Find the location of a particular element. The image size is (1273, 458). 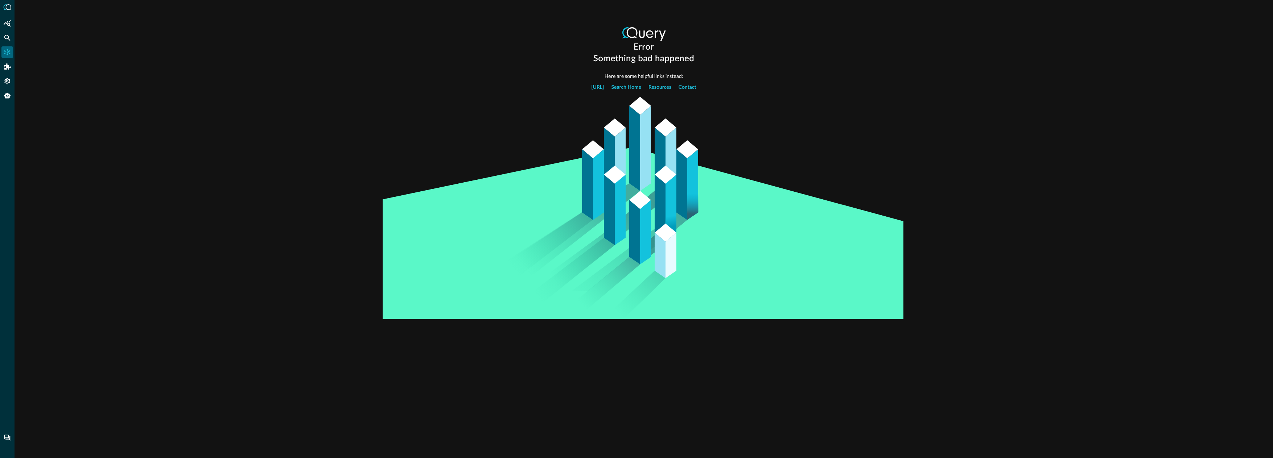

div: Query Agent is located at coordinates (7, 96).